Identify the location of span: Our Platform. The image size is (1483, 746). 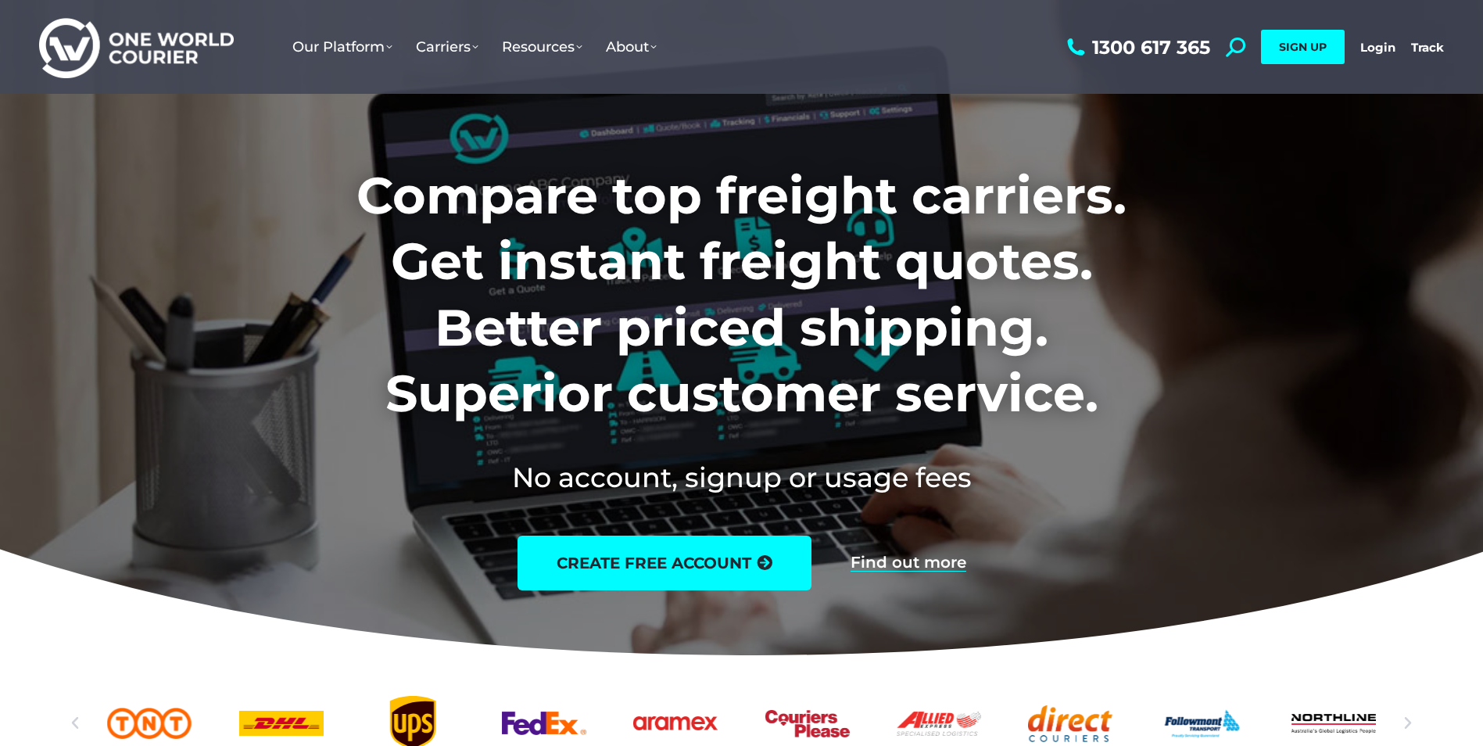
(342, 47).